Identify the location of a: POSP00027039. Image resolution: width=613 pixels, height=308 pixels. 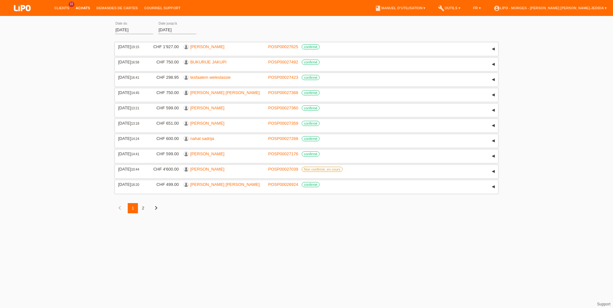
(283, 169).